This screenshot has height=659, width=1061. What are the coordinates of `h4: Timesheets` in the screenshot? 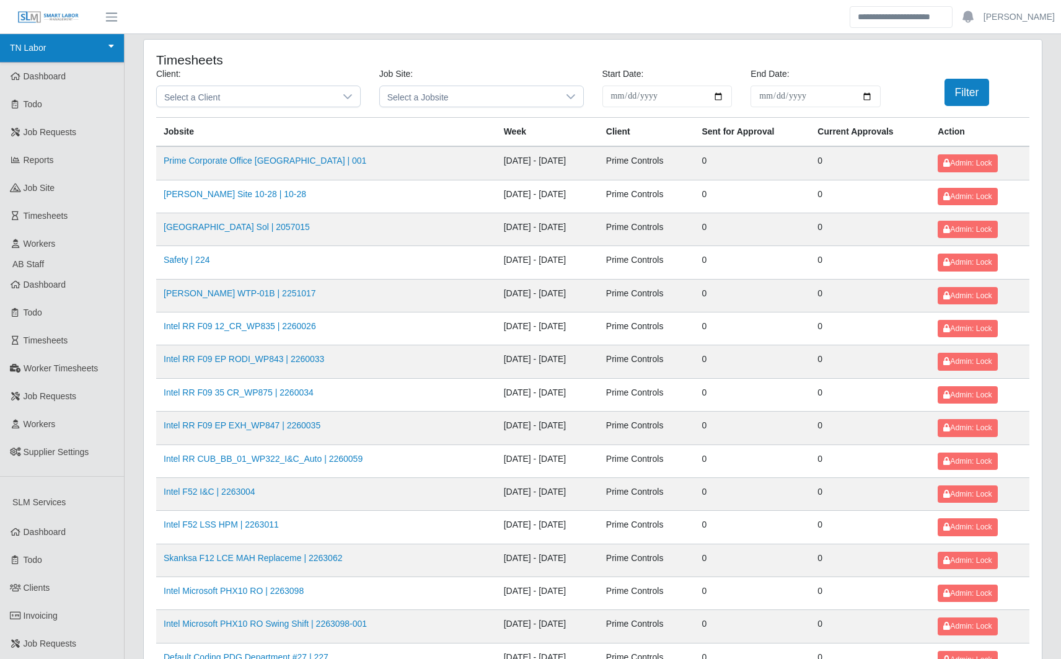 It's located at (333, 60).